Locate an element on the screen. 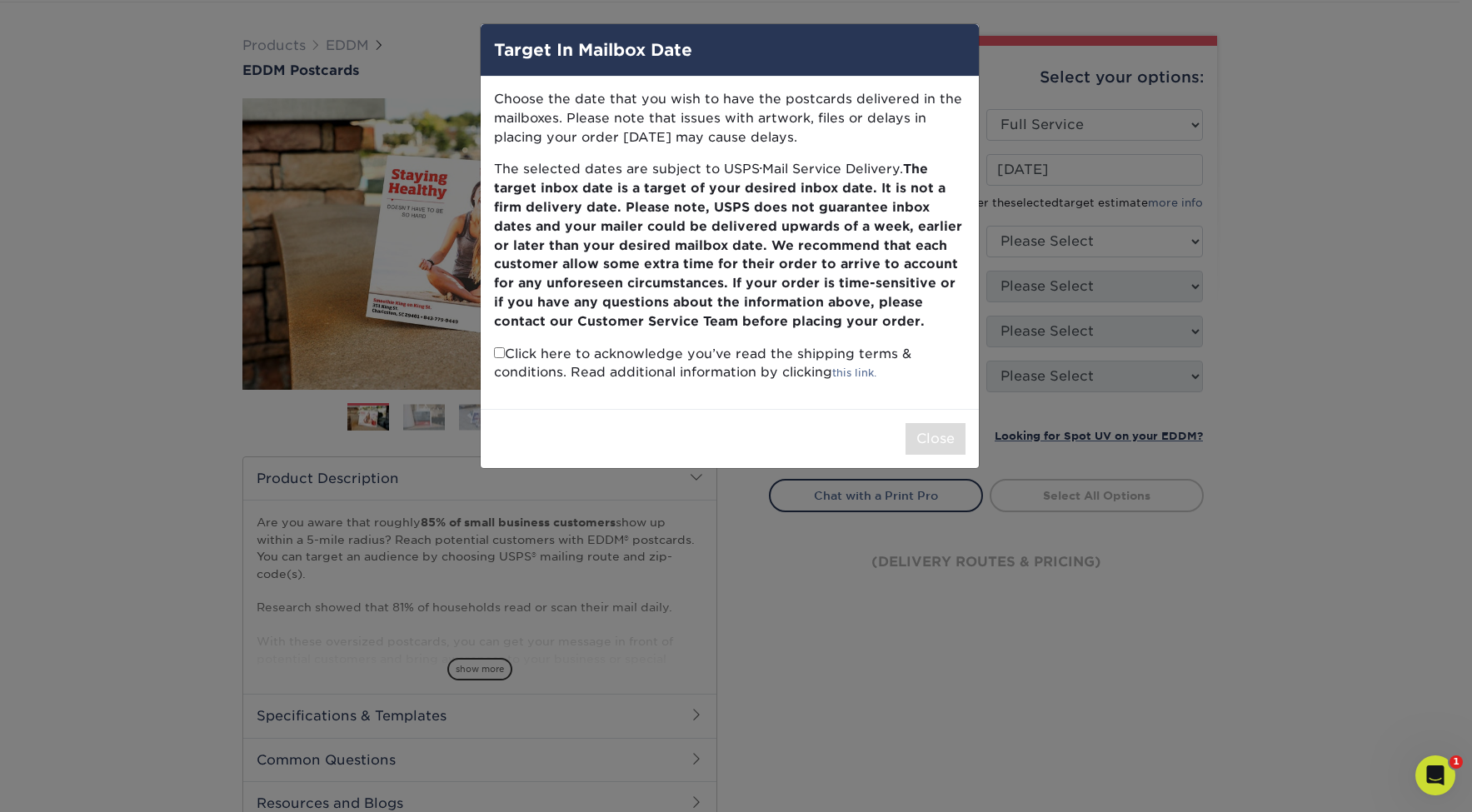 The height and width of the screenshot is (812, 1472). p: Choose the date that you wish to have the postcards delivered in the mailboxes. Please note that ... is located at coordinates (730, 118).